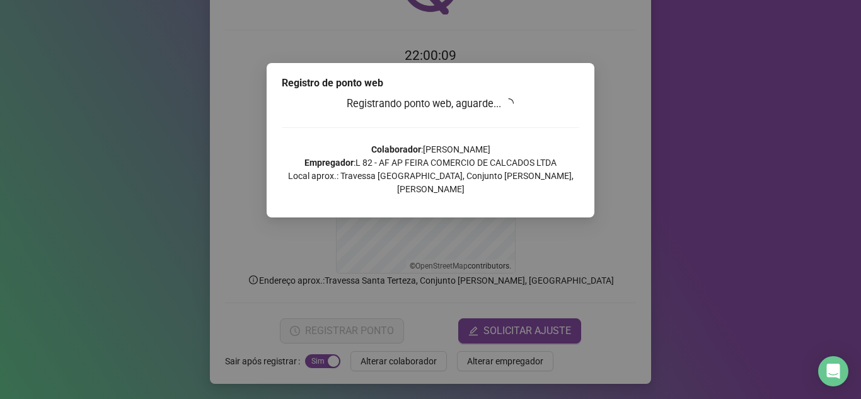 This screenshot has height=399, width=861. I want to click on h3: Registrando ponto web, aguarde..., so click(430, 104).